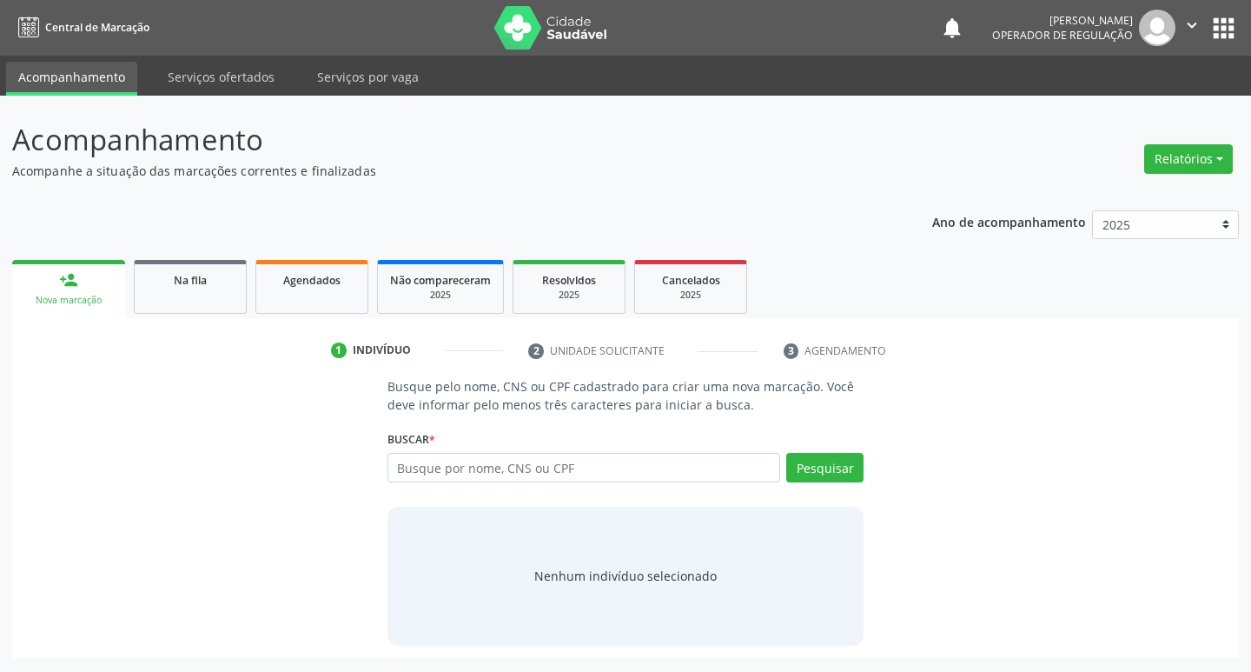 The height and width of the screenshot is (672, 1251). I want to click on p: Busque pelo nome, CNS ou CPF cadastrado para criar uma nova marcação. Você deve informar pelo men..., so click(626, 395).